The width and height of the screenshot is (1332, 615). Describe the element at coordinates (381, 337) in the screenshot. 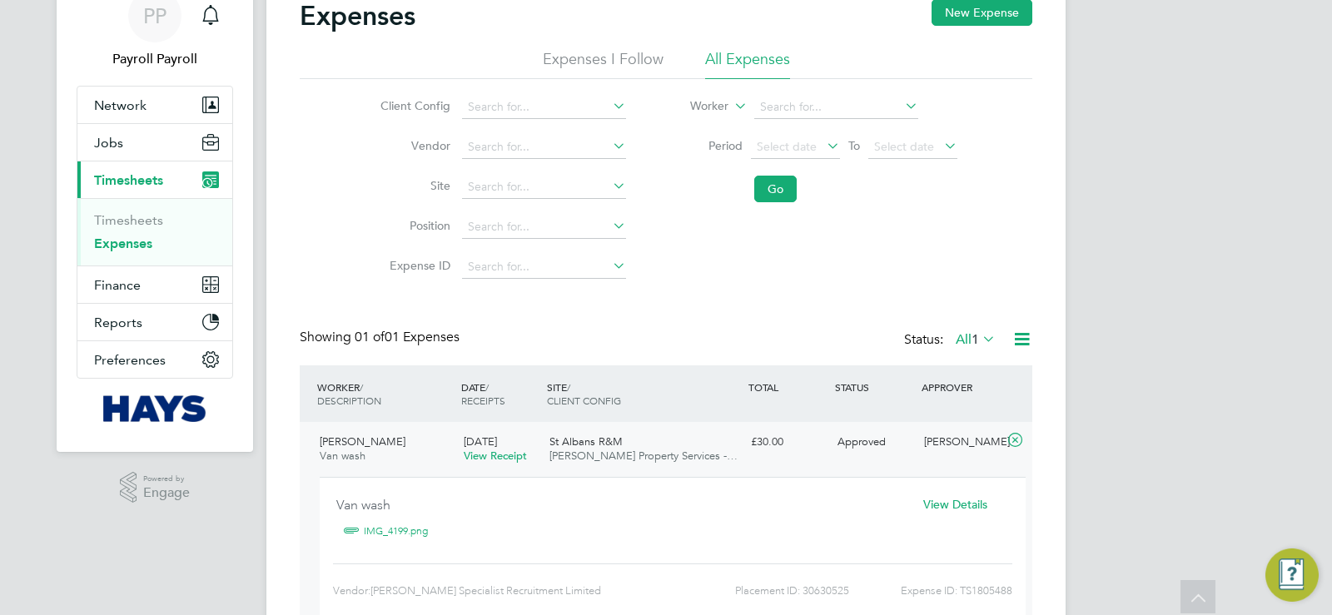

I see `div: Showing` at that location.